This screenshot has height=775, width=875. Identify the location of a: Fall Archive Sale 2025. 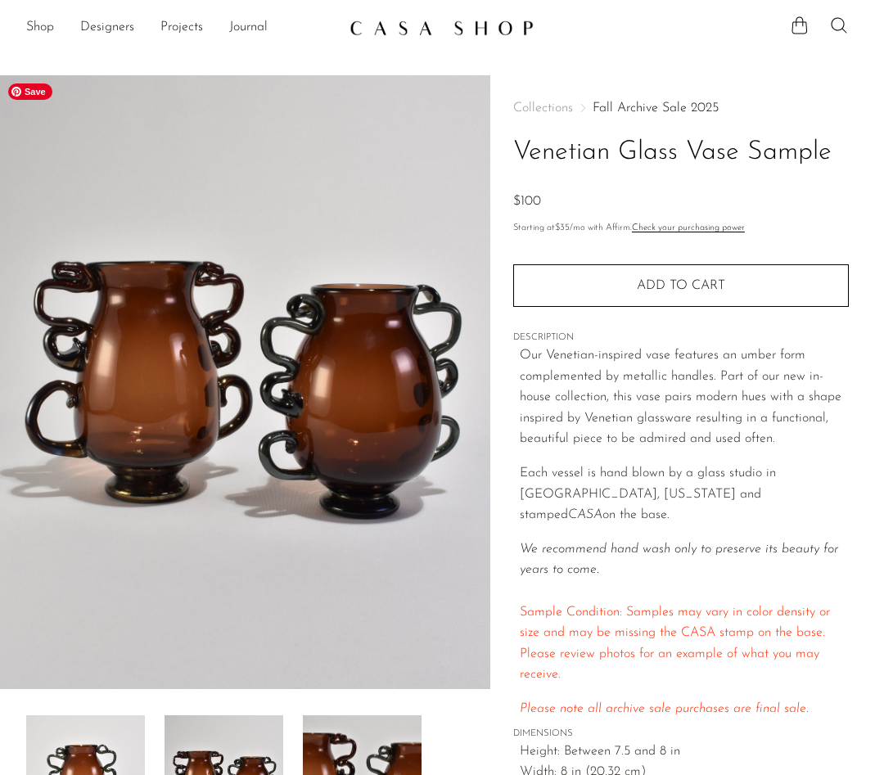
(656, 108).